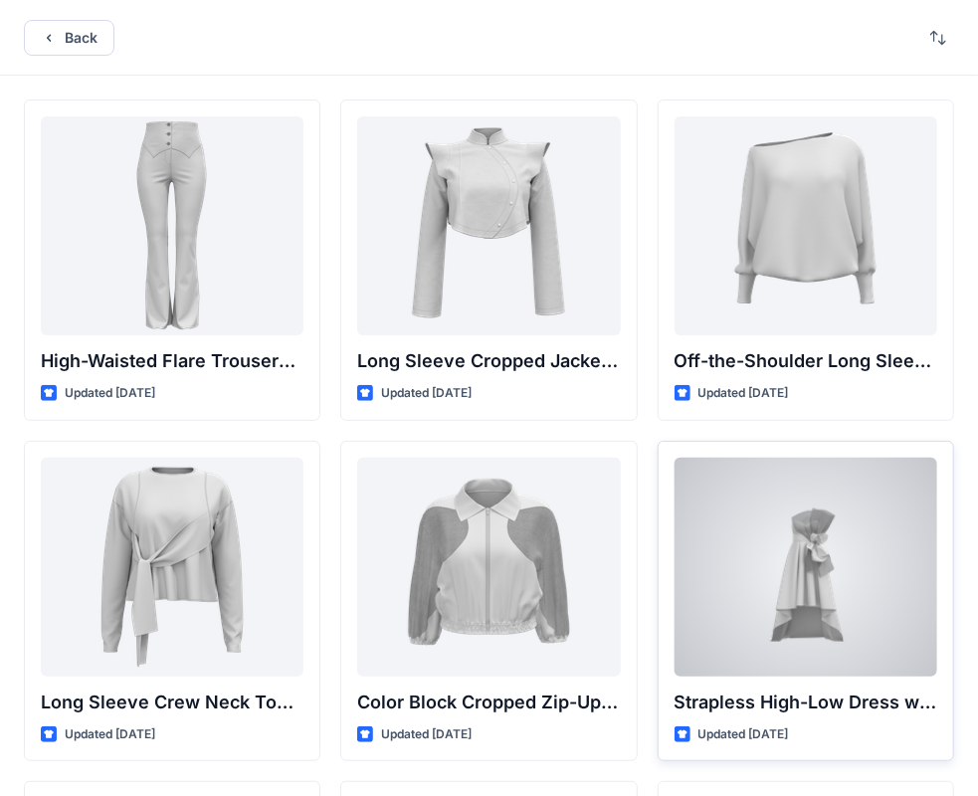 This screenshot has height=796, width=978. Describe the element at coordinates (69, 38) in the screenshot. I see `button: Back` at that location.